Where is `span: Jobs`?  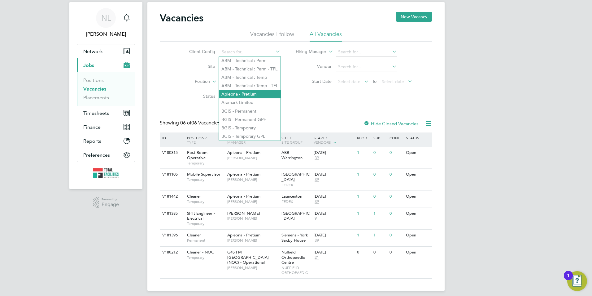 span: Jobs is located at coordinates (89, 65).